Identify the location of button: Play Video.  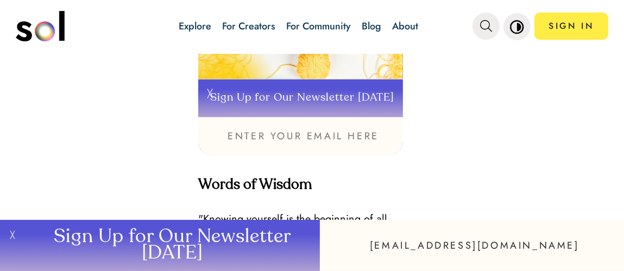
(30, 18).